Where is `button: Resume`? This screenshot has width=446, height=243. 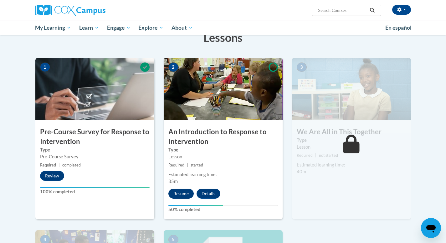 button: Resume is located at coordinates (181, 194).